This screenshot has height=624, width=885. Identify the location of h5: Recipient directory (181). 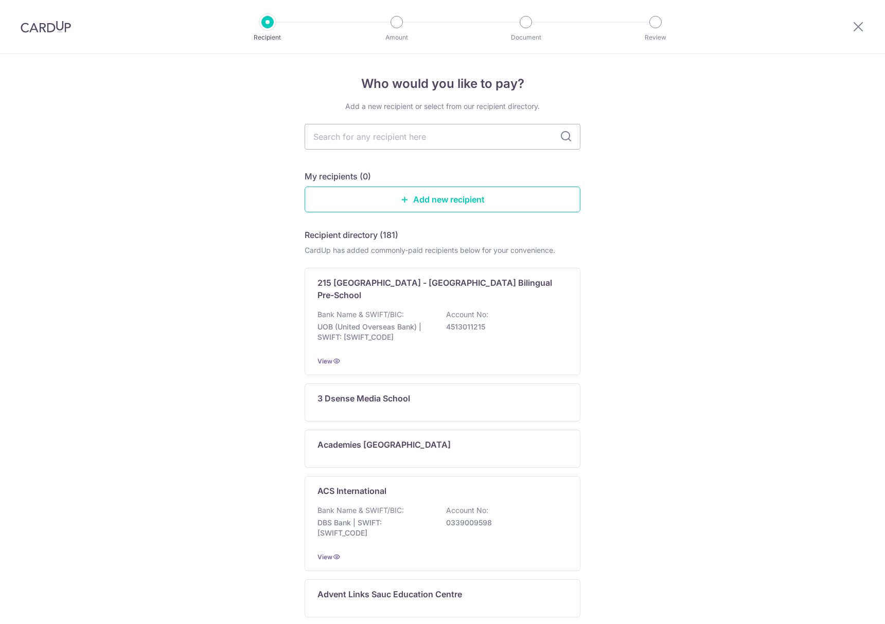
(351, 235).